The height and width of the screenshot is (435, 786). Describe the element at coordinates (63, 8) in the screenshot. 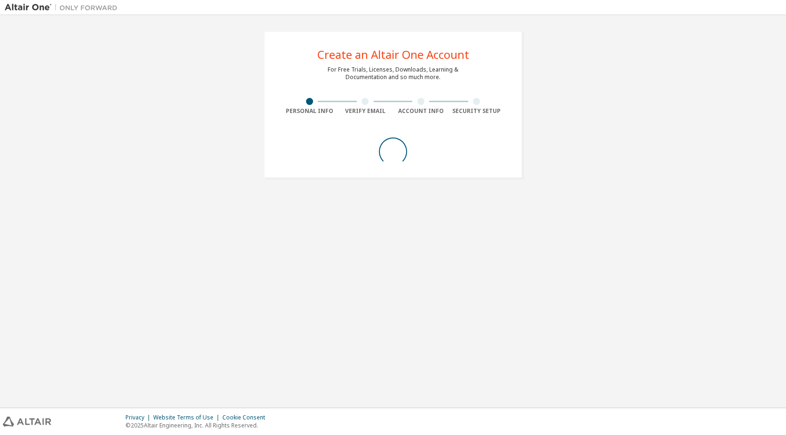

I see `img: Altair One` at that location.